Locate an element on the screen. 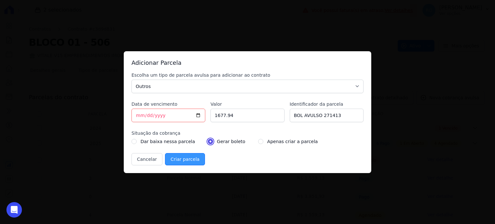  input: Criar parcela is located at coordinates (185, 159).